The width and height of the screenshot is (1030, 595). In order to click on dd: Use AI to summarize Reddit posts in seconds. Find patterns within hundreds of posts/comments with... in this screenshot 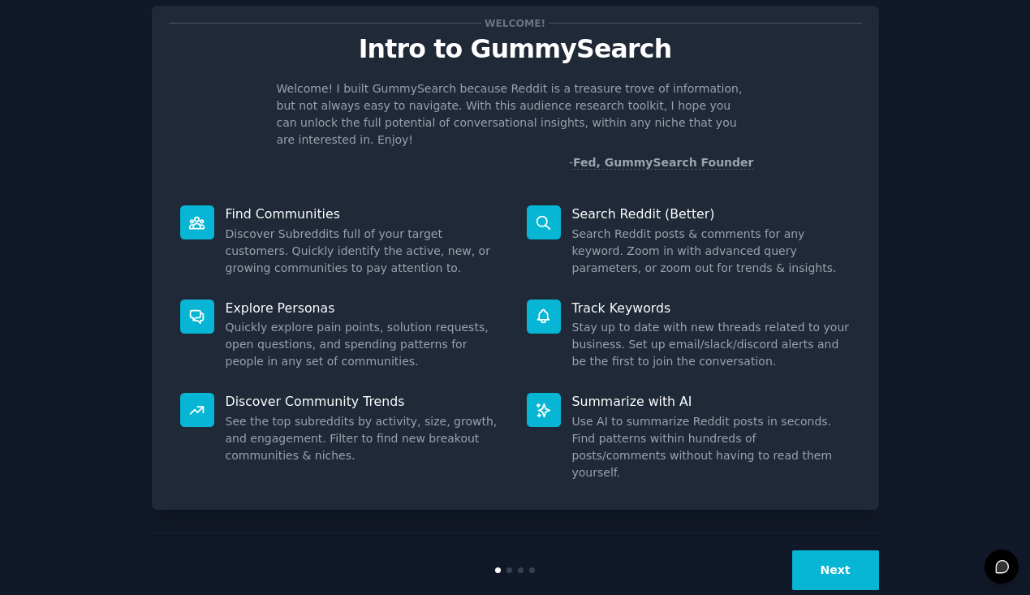, I will do `click(711, 447)`.